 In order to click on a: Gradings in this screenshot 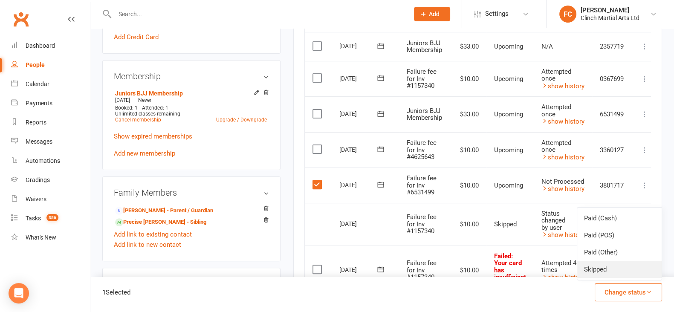, I will do `click(50, 180)`.